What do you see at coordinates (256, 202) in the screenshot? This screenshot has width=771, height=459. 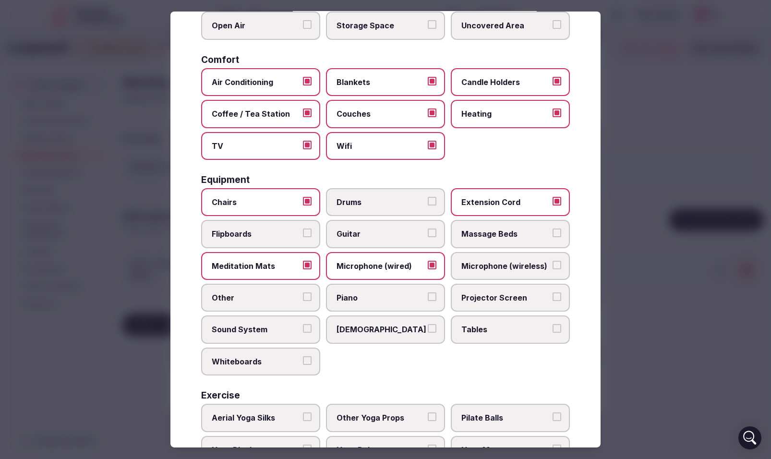 I see `span: Chairs` at bounding box center [256, 202].